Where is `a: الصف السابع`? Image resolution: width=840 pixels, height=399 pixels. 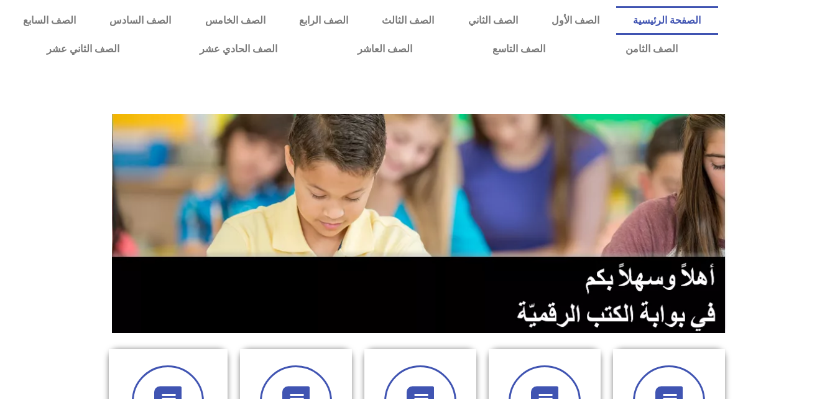 a: الصف السابع is located at coordinates (49, 21).